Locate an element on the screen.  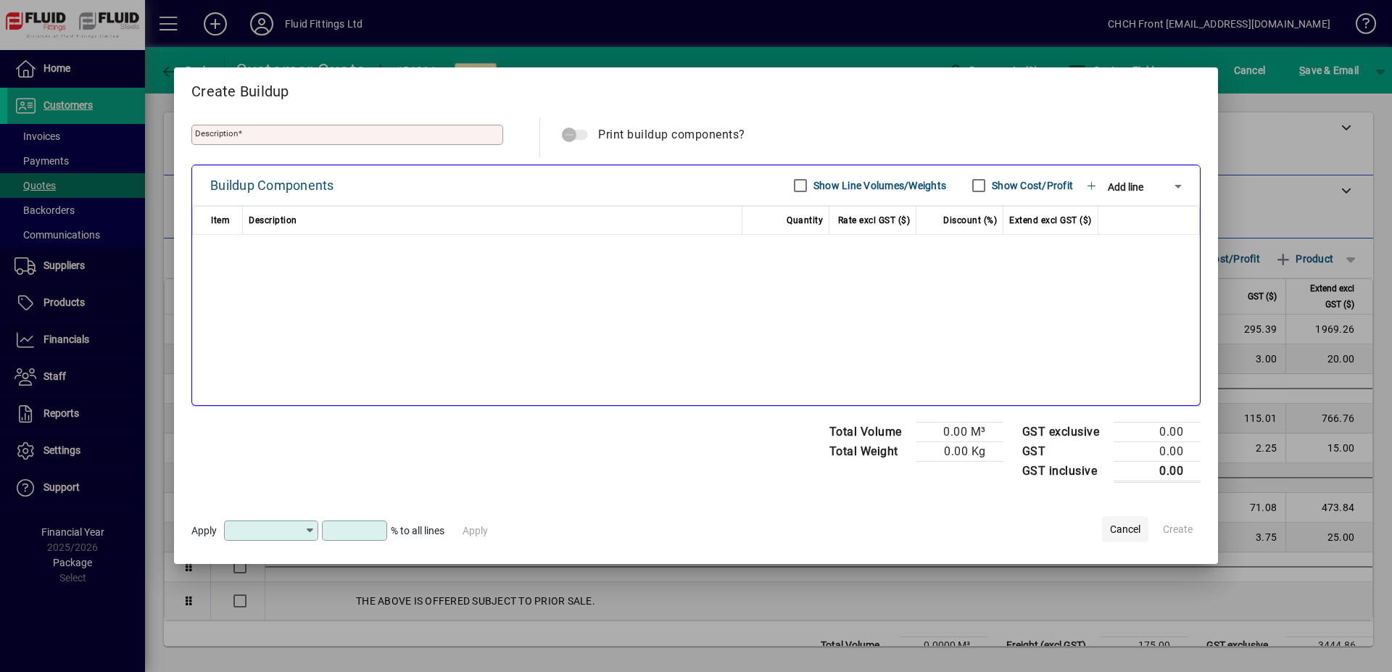
h2: Create Buildup is located at coordinates (696, 88).